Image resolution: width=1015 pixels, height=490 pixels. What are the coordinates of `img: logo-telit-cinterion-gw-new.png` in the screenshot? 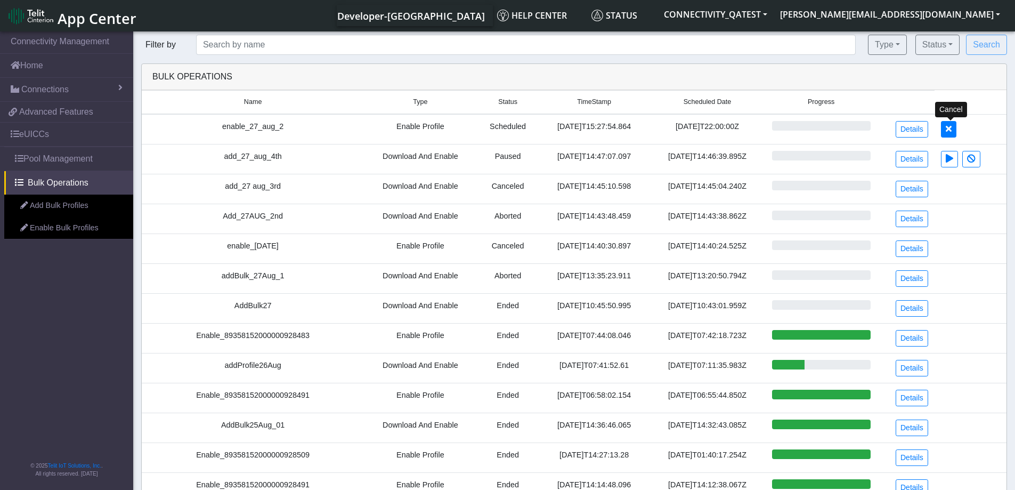 It's located at (31, 16).